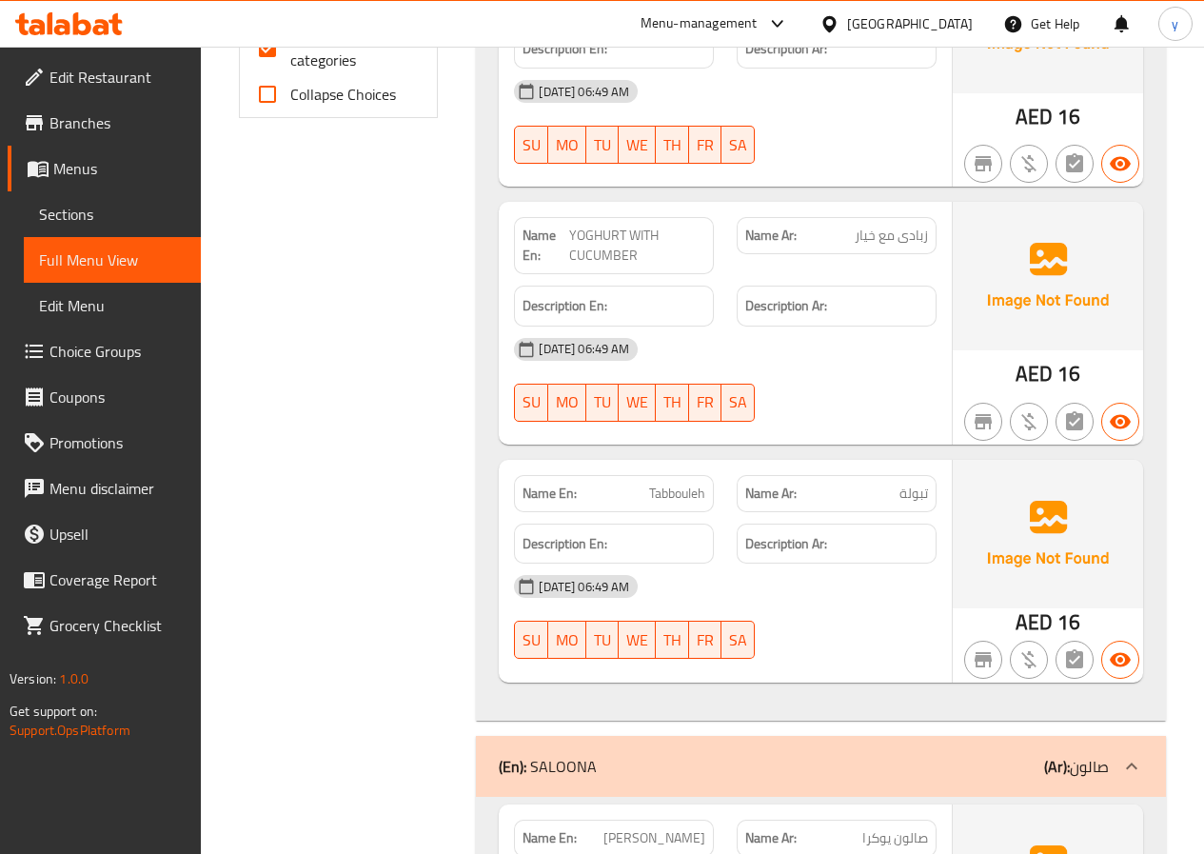 The height and width of the screenshot is (854, 1204). What do you see at coordinates (117, 488) in the screenshot?
I see `span: Menu disclaimer` at bounding box center [117, 488].